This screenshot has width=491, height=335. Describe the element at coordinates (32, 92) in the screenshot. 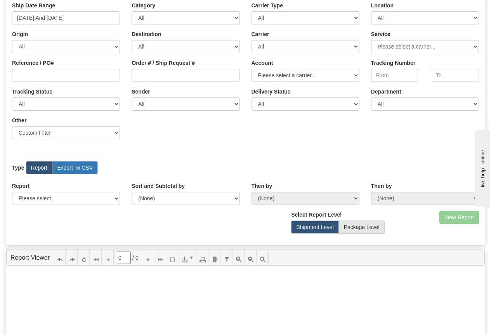

I see `label: Tracking Status` at that location.